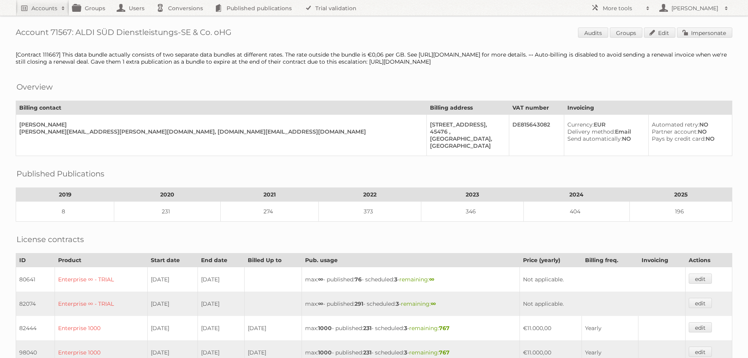 This screenshot has width=748, height=358. What do you see at coordinates (101, 328) in the screenshot?
I see `td: Enterprise 1000` at bounding box center [101, 328].